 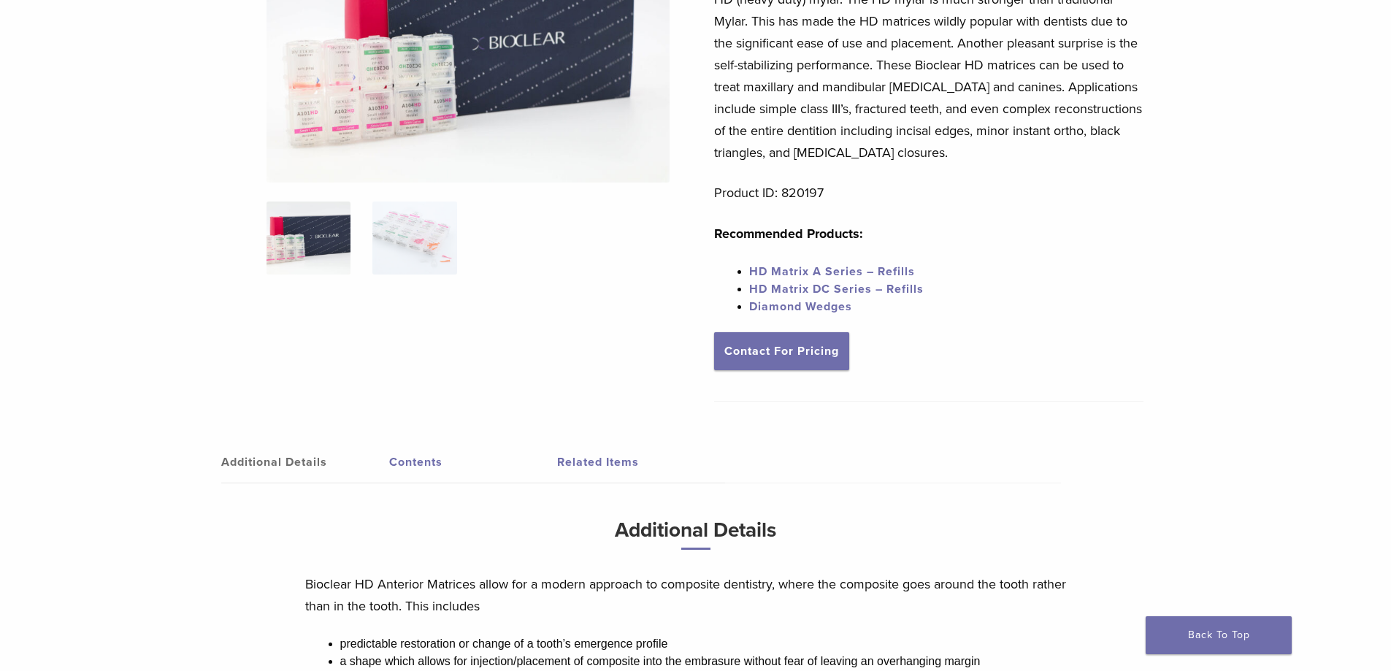 I want to click on a: Contact For Pricing, so click(x=781, y=351).